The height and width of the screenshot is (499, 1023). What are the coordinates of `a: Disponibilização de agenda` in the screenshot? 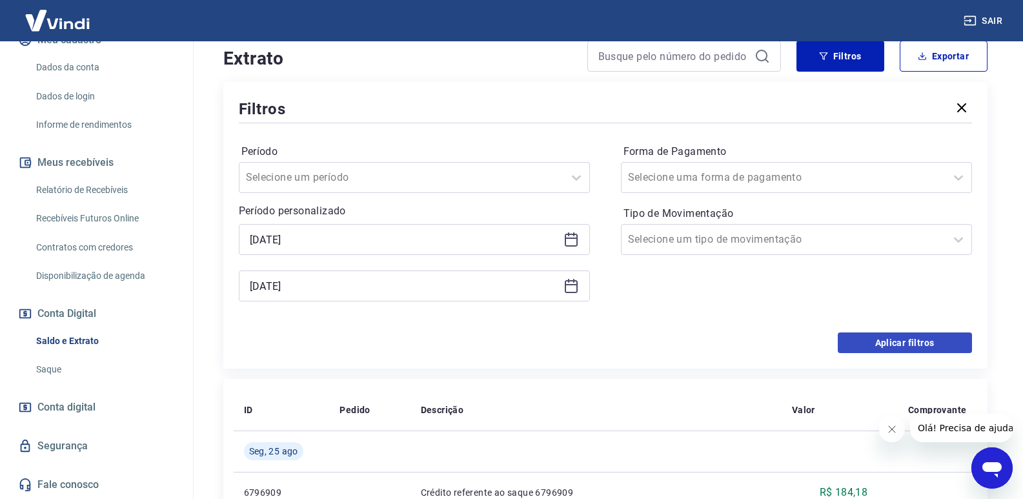 It's located at (104, 275).